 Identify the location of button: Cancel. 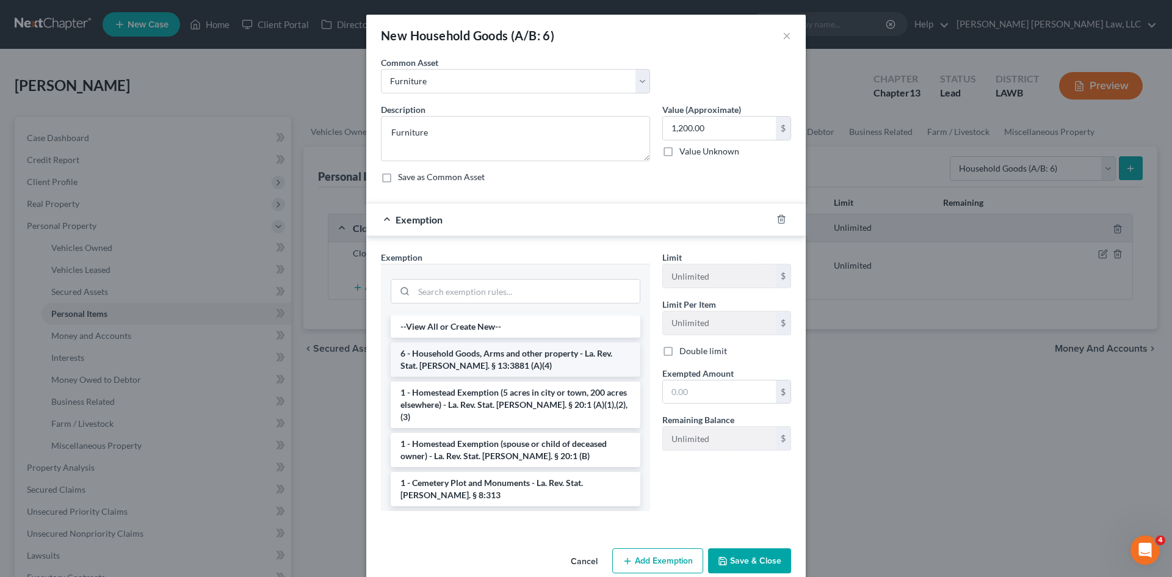
(584, 561).